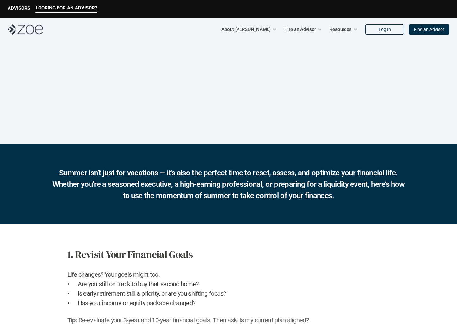 Image resolution: width=457 pixels, height=328 pixels. Describe the element at coordinates (385, 29) in the screenshot. I see `p: Log In` at that location.